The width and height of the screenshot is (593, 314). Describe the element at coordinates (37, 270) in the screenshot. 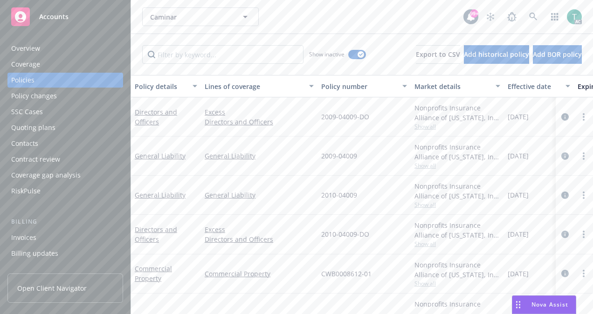

I see `div: Account charges` at that location.